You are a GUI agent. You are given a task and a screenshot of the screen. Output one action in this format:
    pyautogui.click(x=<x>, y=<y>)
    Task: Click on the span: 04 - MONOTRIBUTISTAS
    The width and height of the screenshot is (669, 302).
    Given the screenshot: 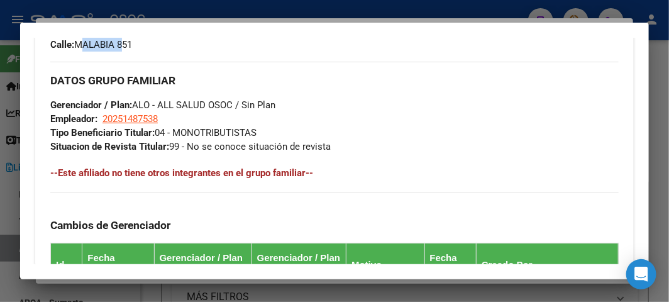 What is the action you would take?
    pyautogui.click(x=153, y=133)
    